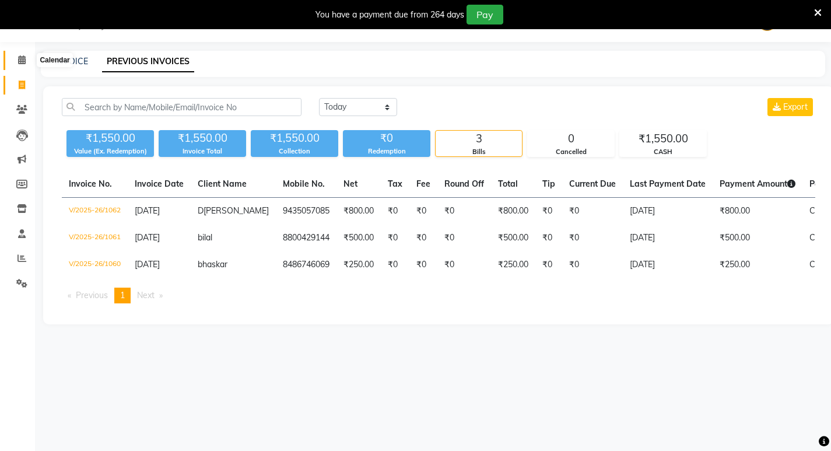 Image resolution: width=831 pixels, height=451 pixels. I want to click on span: D, so click(201, 210).